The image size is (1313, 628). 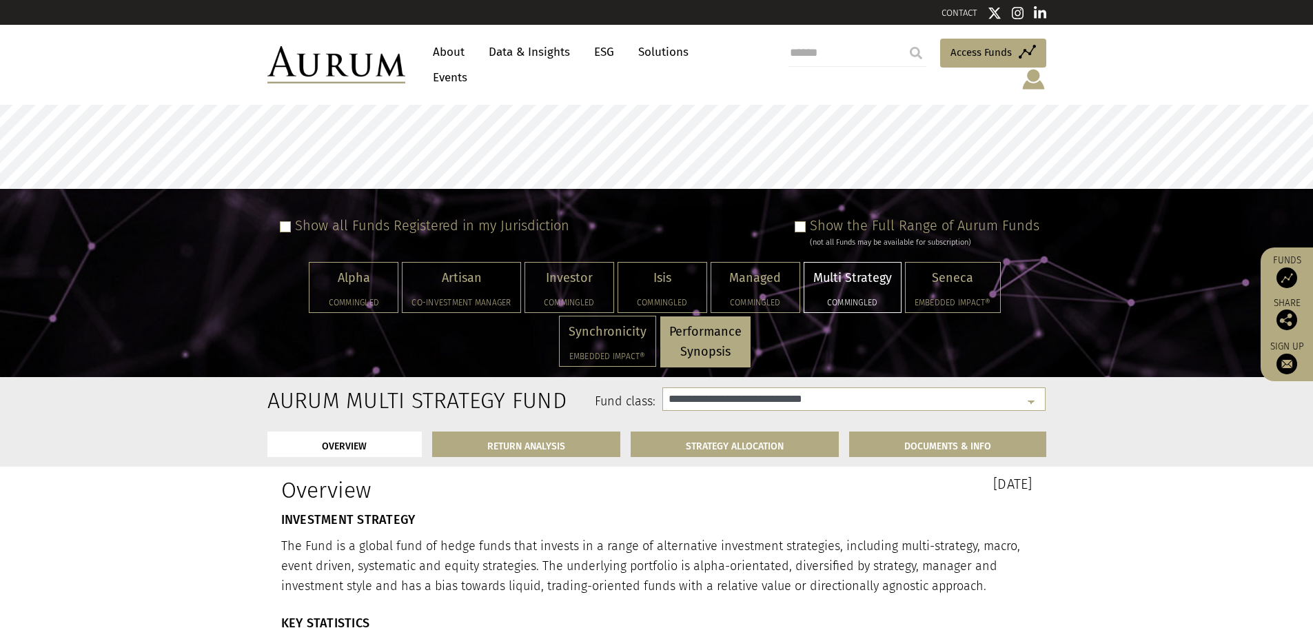 What do you see at coordinates (1287, 271) in the screenshot?
I see `a: Funds` at bounding box center [1287, 271].